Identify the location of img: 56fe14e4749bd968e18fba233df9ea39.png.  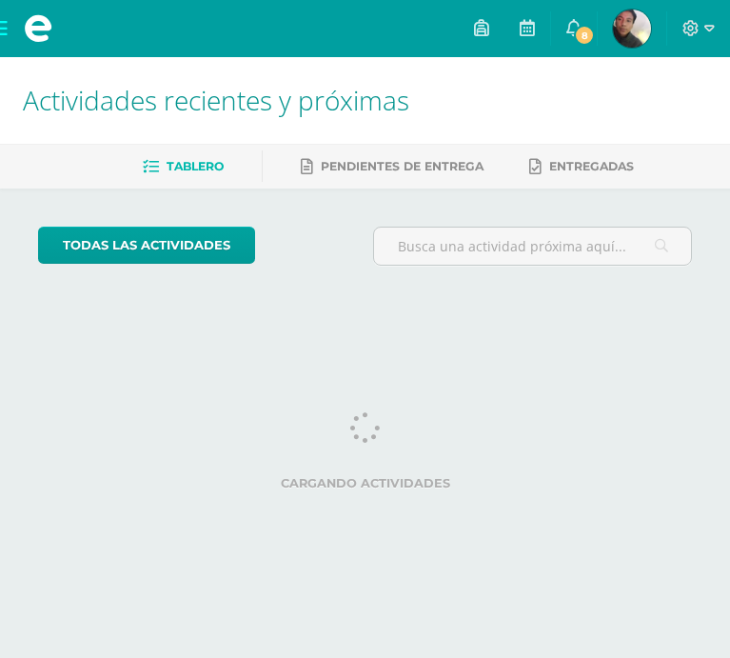
(632, 29).